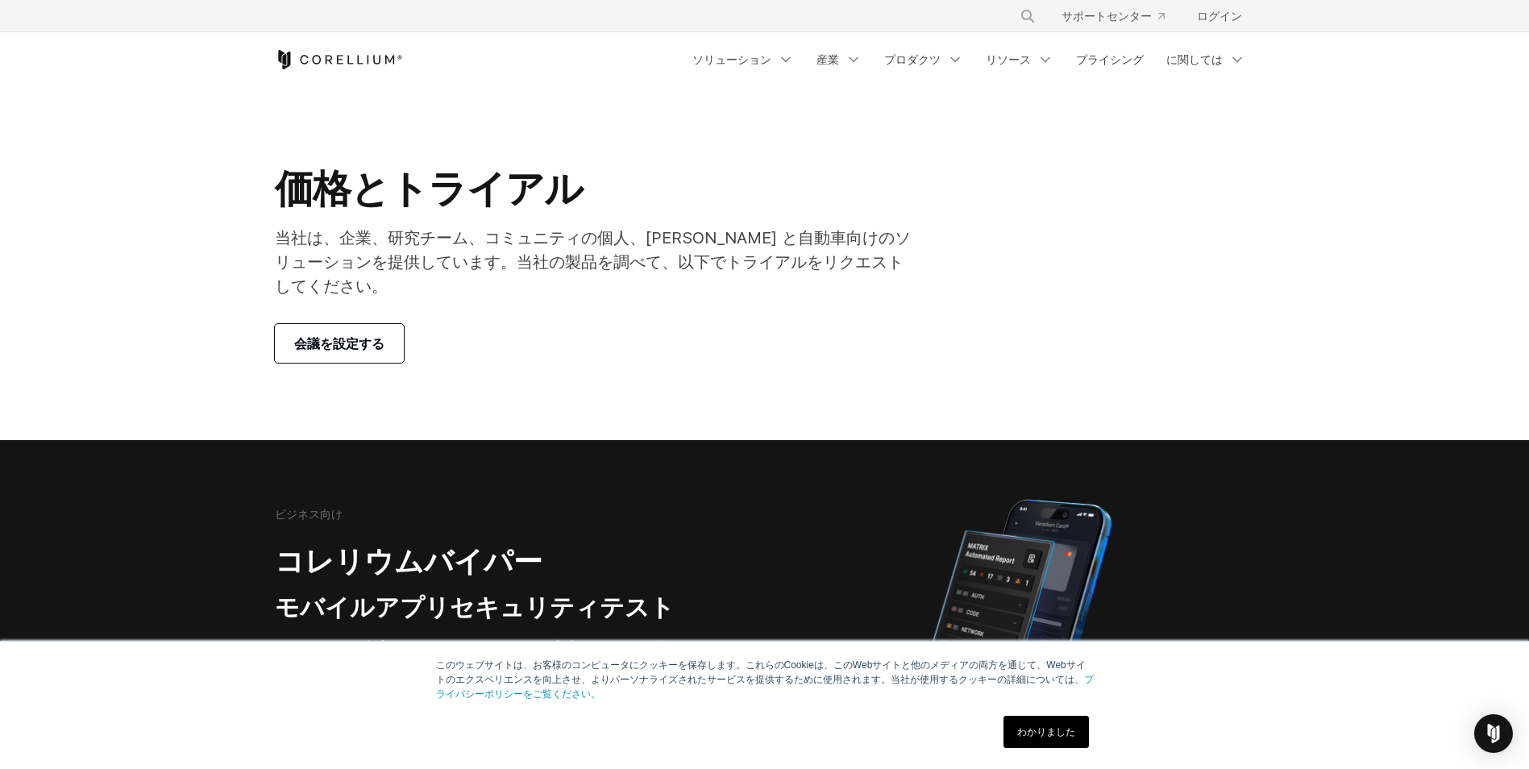 The height and width of the screenshot is (769, 1529). I want to click on font: プロダクツ, so click(912, 60).